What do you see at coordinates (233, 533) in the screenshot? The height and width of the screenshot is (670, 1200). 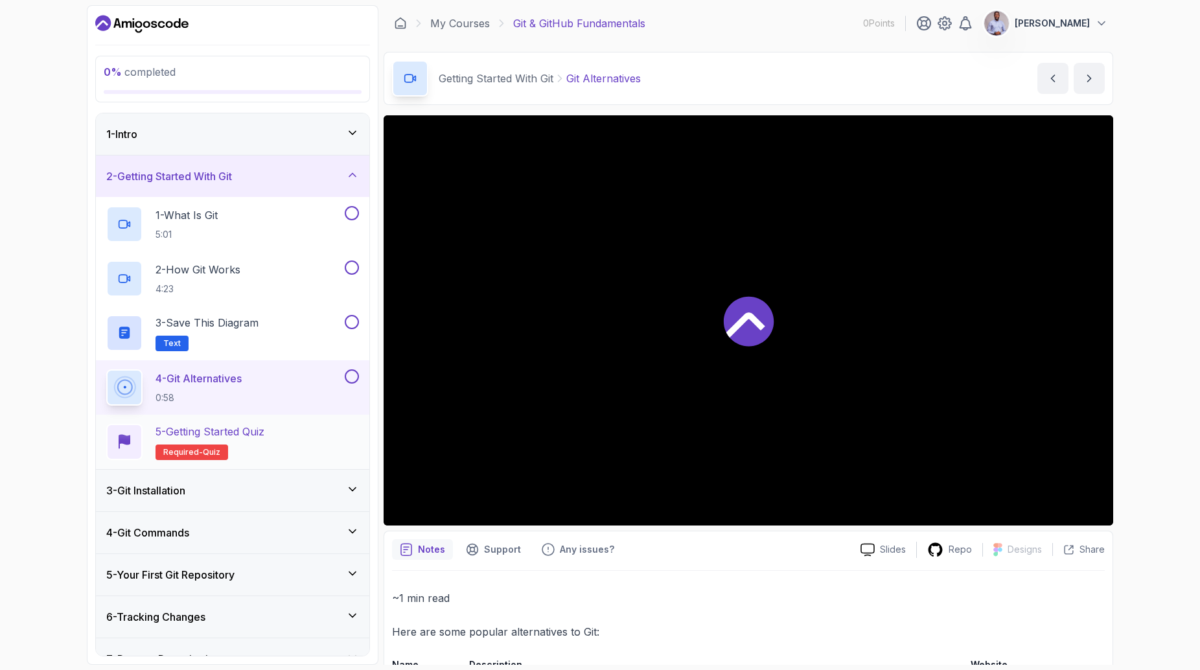 I see `button: 4-Git Commands` at bounding box center [233, 533].